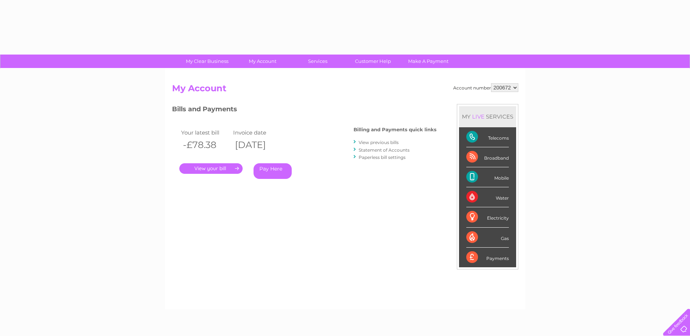 The width and height of the screenshot is (690, 336). I want to click on h3: Bills and Payments, so click(304, 110).